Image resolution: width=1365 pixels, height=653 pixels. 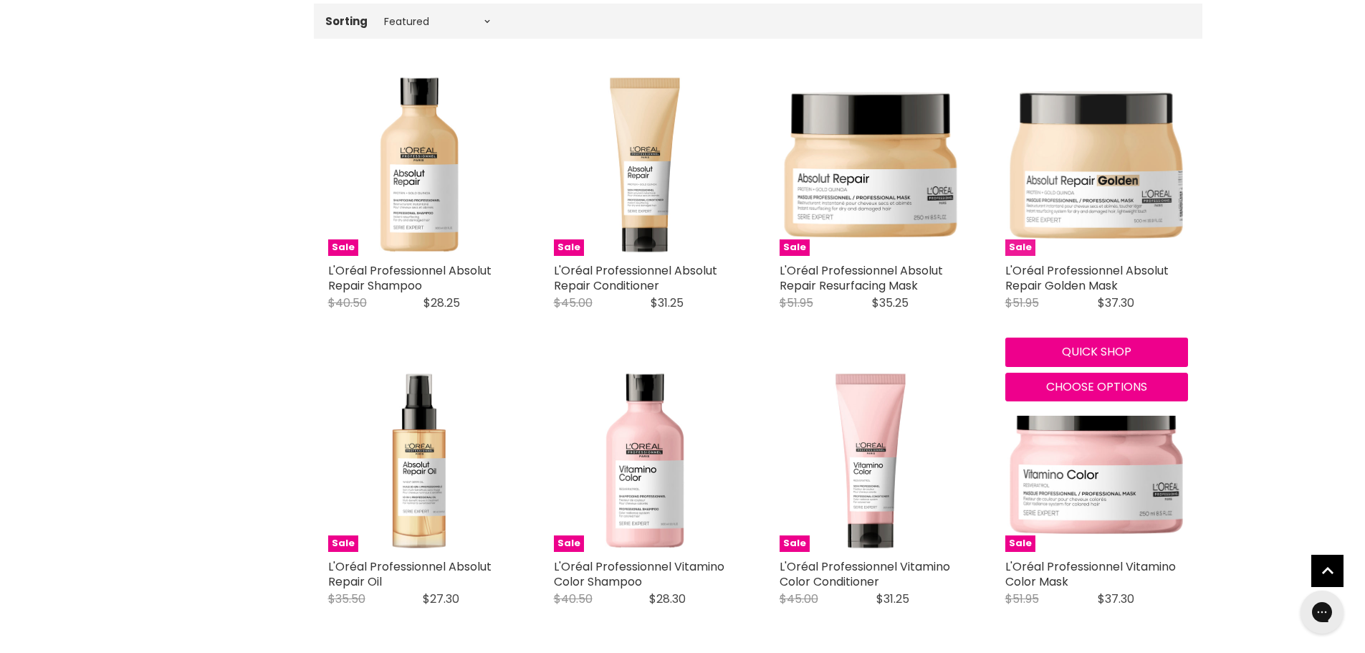 What do you see at coordinates (645, 460) in the screenshot?
I see `img: L'Oréal Professionnel Vitamino Color Shampoo` at bounding box center [645, 460].